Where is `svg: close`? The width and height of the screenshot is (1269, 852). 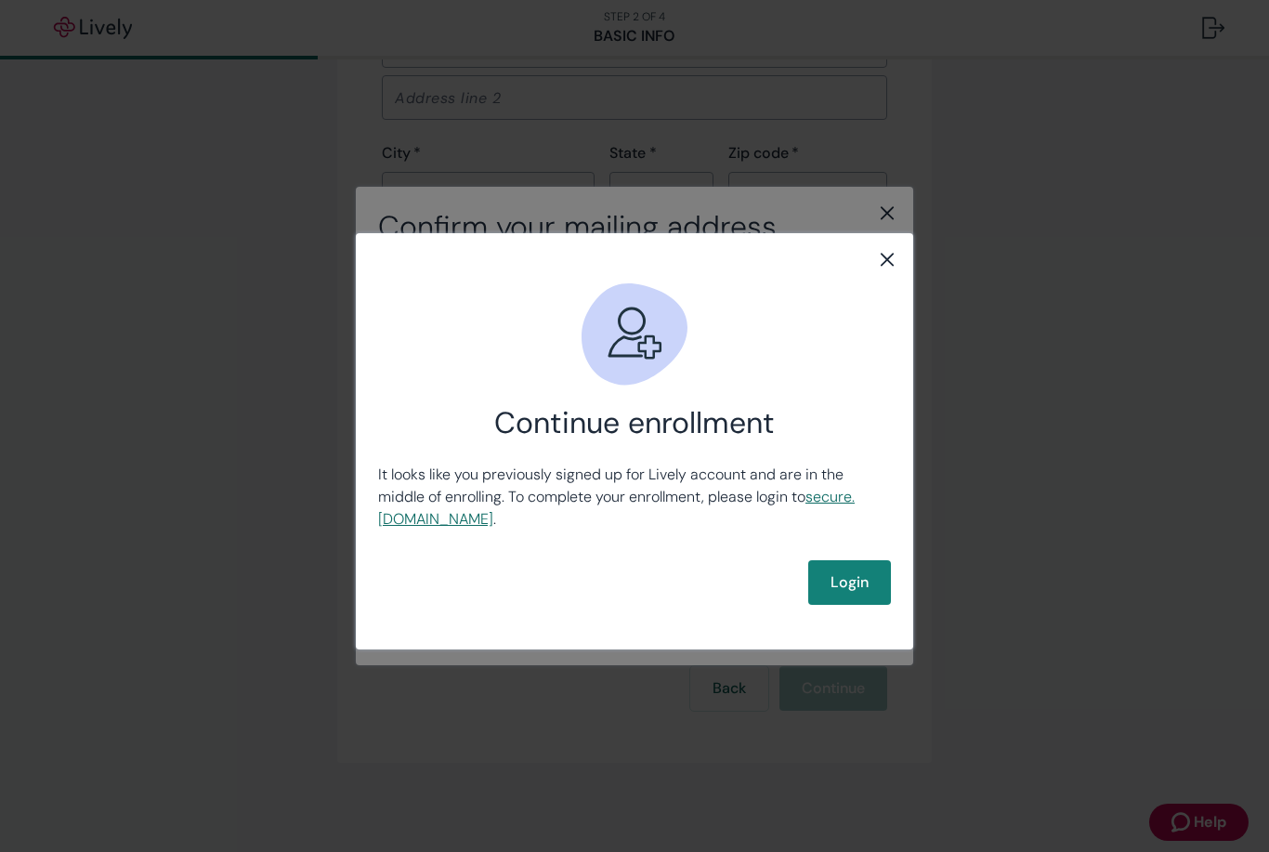
svg: close is located at coordinates (887, 259).